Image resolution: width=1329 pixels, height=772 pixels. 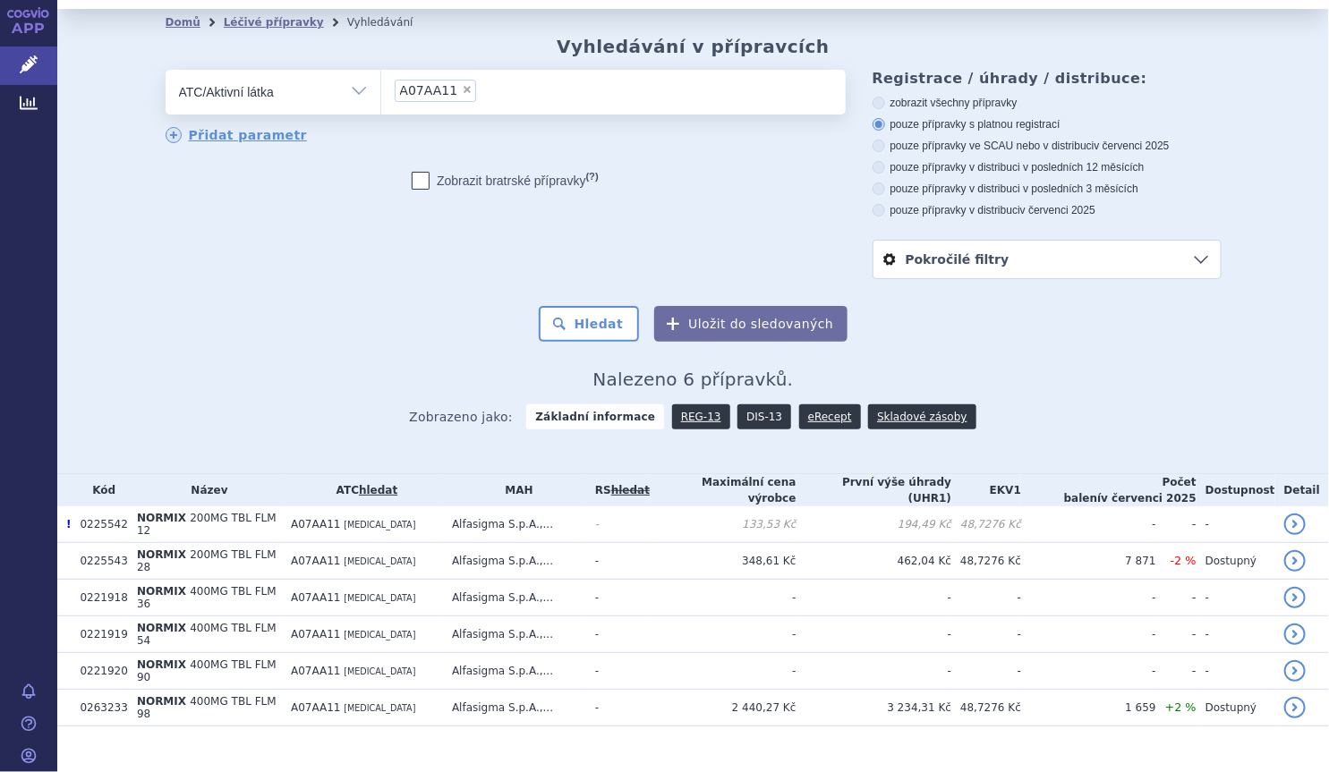 What do you see at coordinates (874, 561) in the screenshot?
I see `td: 462,04 Kč` at bounding box center [874, 561].